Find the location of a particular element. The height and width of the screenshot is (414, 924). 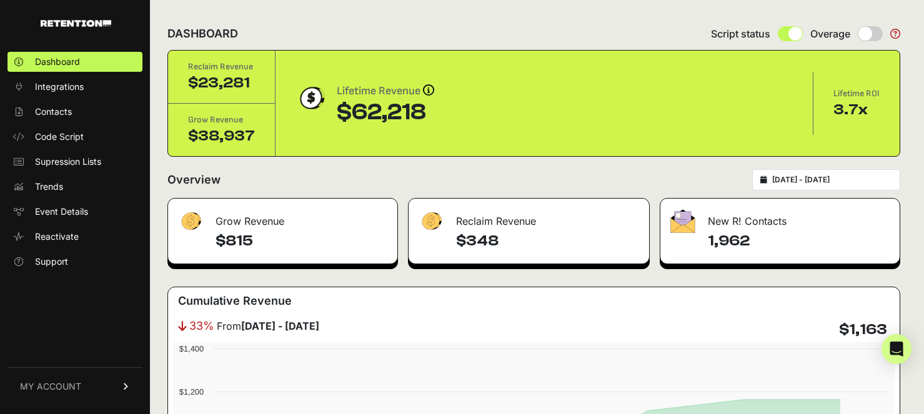

div: Lifetime Revenue is located at coordinates (385, 91).